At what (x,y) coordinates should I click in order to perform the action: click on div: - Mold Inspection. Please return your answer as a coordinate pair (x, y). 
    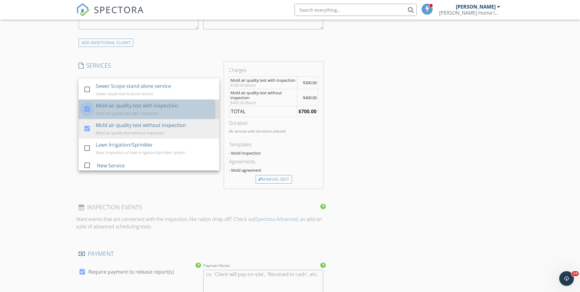
    Looking at the image, I should click on (274, 153).